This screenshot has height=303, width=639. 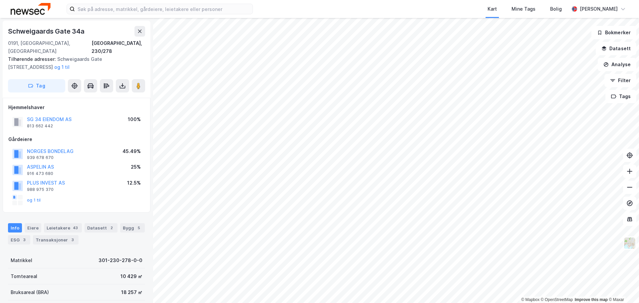 I want to click on div: Bruksareal (BRA), so click(x=30, y=292).